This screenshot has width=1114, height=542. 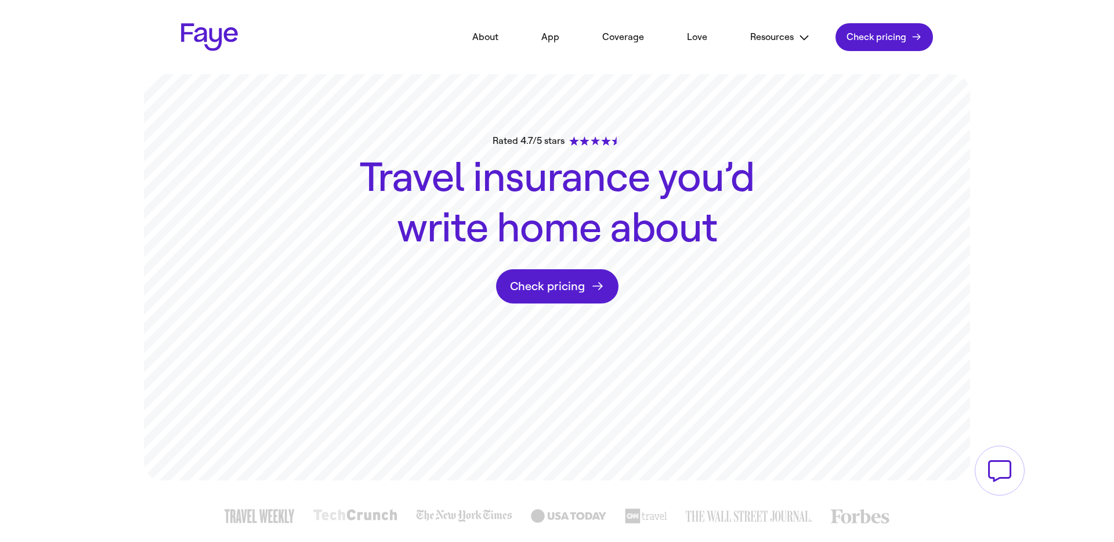 What do you see at coordinates (557, 141) in the screenshot?
I see `div: Rated 4.7/5 stars` at bounding box center [557, 141].